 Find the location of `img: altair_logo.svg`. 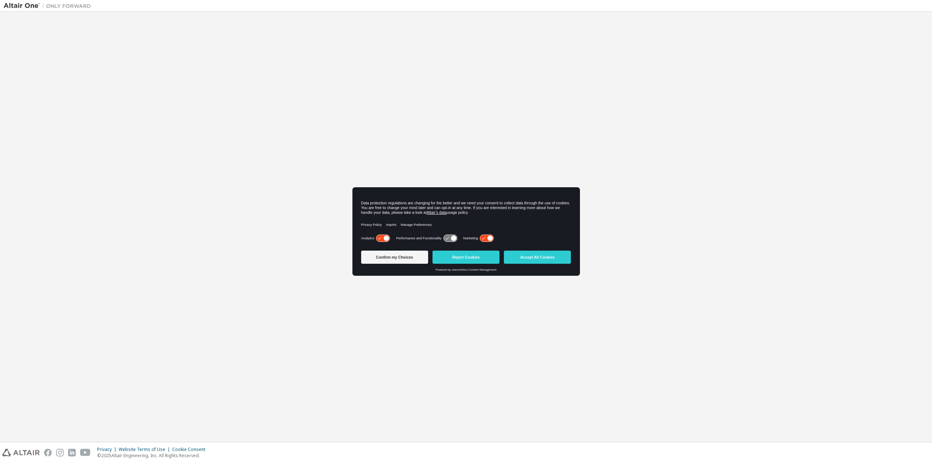

img: altair_logo.svg is located at coordinates (21, 452).